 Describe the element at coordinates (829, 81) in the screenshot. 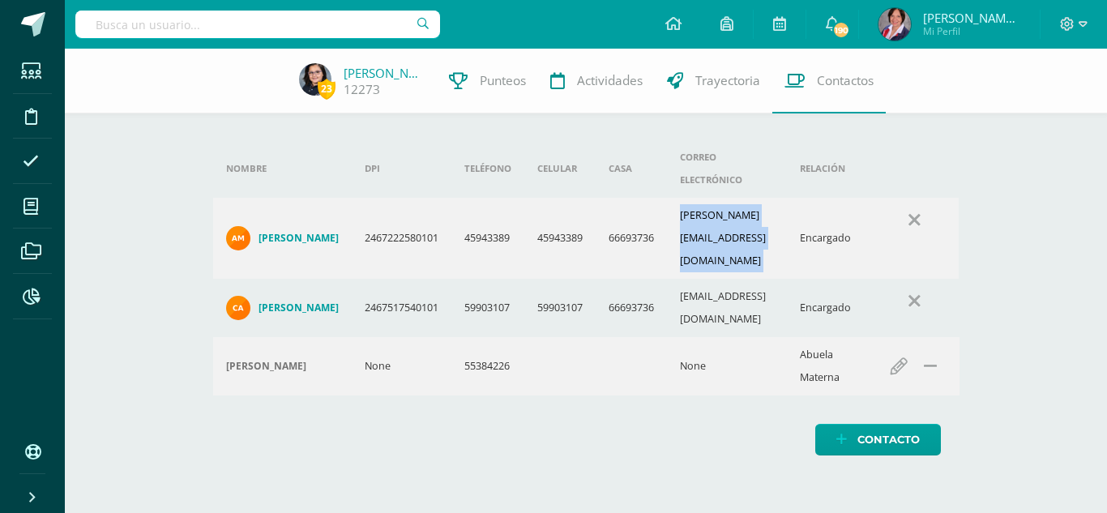

I see `a: Contactos` at that location.